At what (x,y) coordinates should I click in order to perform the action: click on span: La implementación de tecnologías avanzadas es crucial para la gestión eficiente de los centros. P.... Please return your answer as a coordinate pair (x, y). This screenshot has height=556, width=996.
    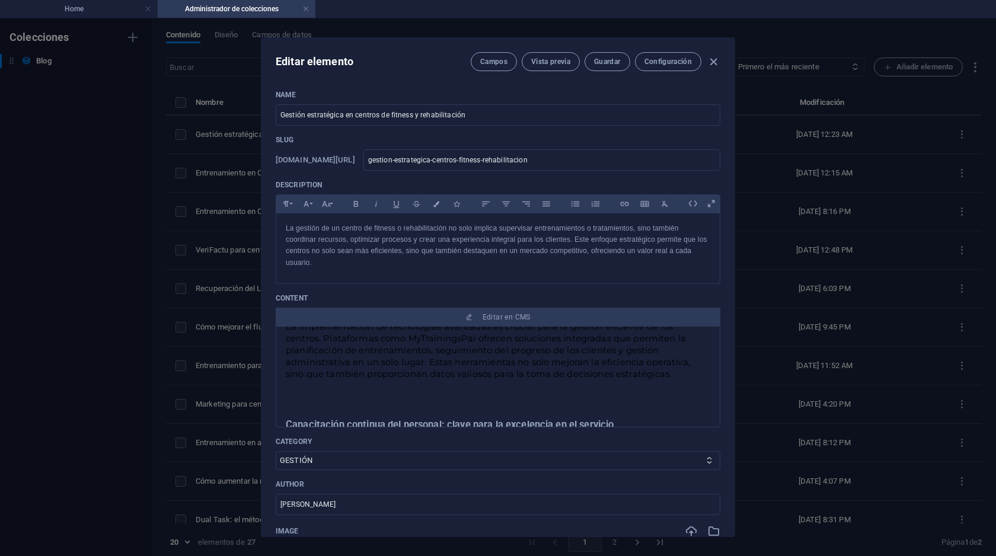
    Looking at the image, I should click on (489, 350).